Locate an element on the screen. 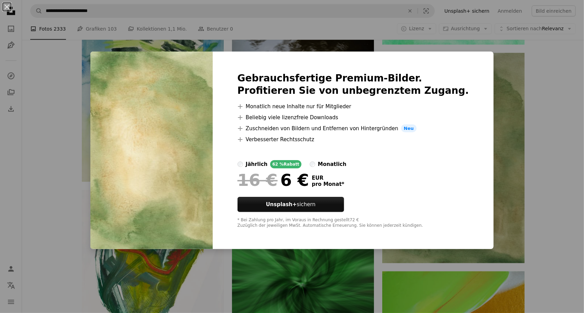 The height and width of the screenshot is (313, 584). li: Zuschneiden von Bildern und Entfernen von Hintergründen is located at coordinates (353, 129).